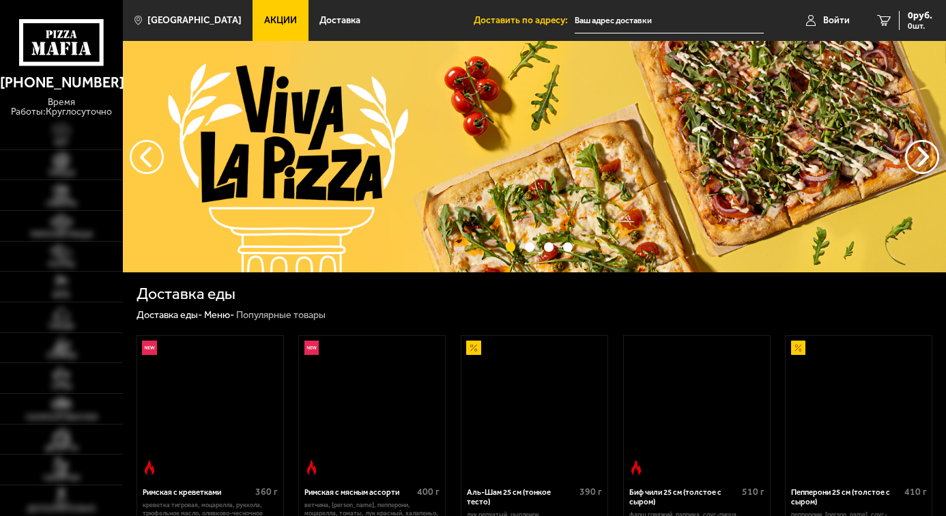  What do you see at coordinates (921, 16) in the screenshot?
I see `span: 0 руб.` at bounding box center [921, 16].